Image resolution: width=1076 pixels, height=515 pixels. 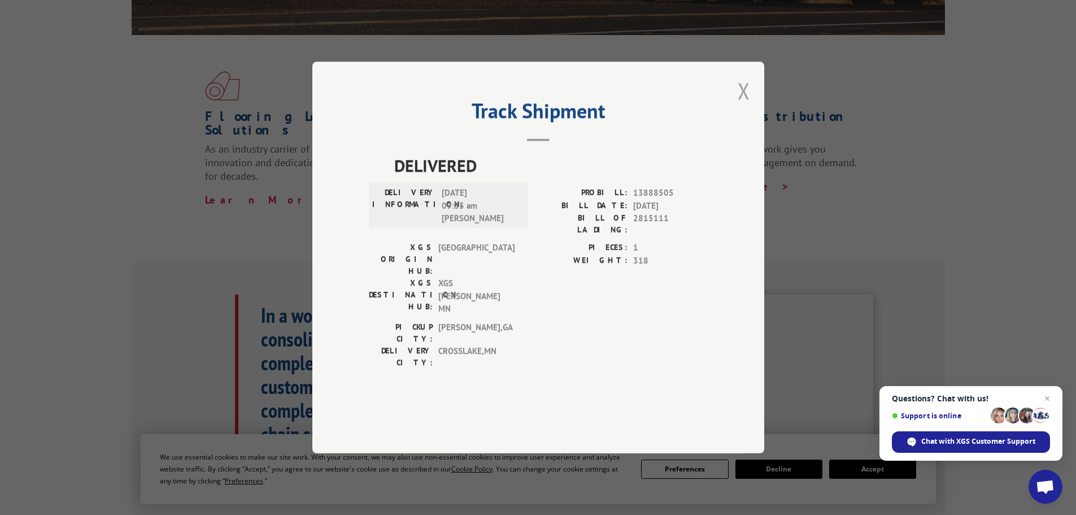 I want to click on span: 318, so click(x=670, y=260).